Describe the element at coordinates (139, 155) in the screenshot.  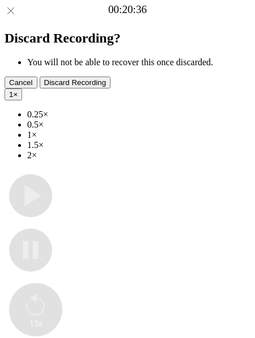
I see `li: 2×` at that location.